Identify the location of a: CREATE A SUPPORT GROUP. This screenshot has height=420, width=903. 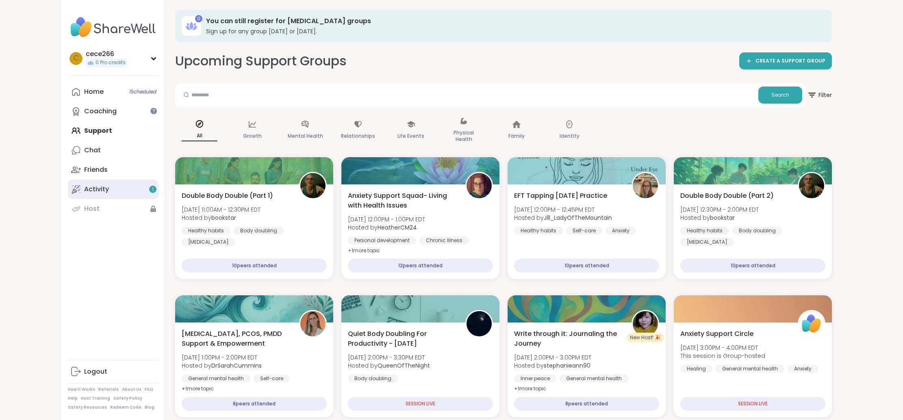
(786, 61).